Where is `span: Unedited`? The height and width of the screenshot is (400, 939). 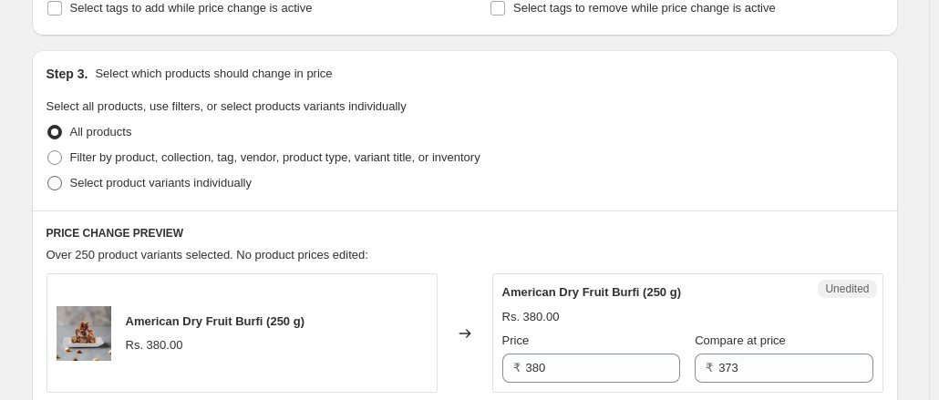
span: Unedited is located at coordinates (847, 289).